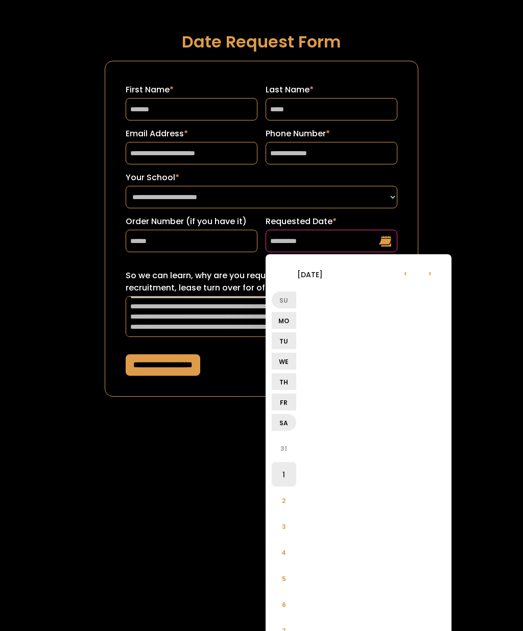  What do you see at coordinates (284, 526) in the screenshot?
I see `li: 3` at bounding box center [284, 526].